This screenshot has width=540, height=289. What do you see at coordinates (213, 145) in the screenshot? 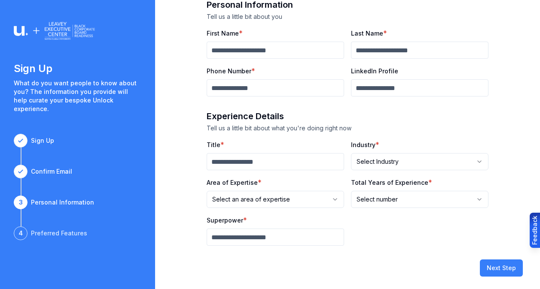
I see `label: Title` at bounding box center [213, 145].